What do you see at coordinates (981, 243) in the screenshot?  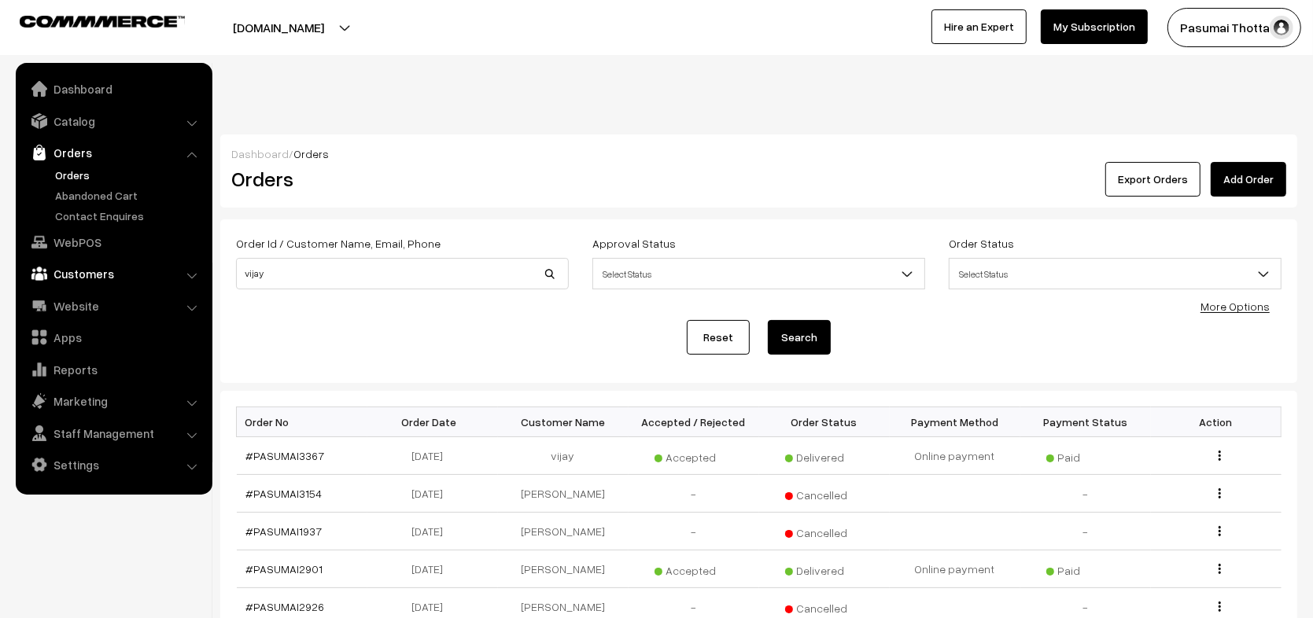 I see `label: Order Status` at bounding box center [981, 243].